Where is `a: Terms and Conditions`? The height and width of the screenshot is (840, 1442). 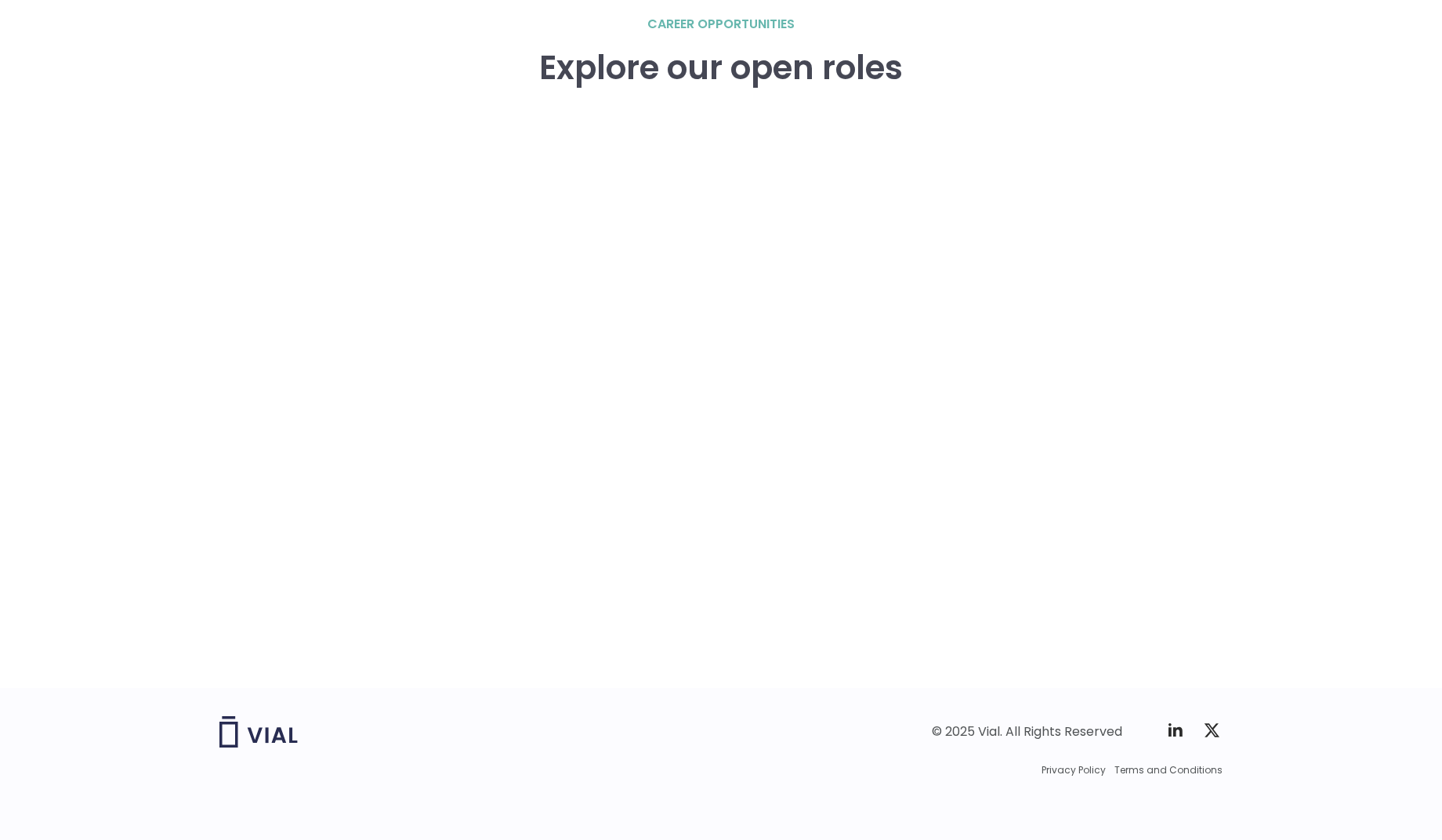
a: Terms and Conditions is located at coordinates (1169, 770).